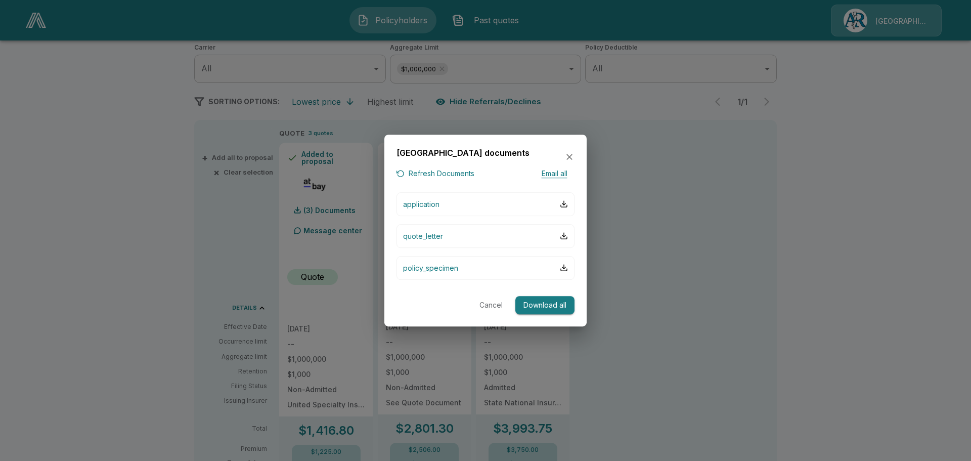  Describe the element at coordinates (545, 305) in the screenshot. I see `button: Download all` at that location.